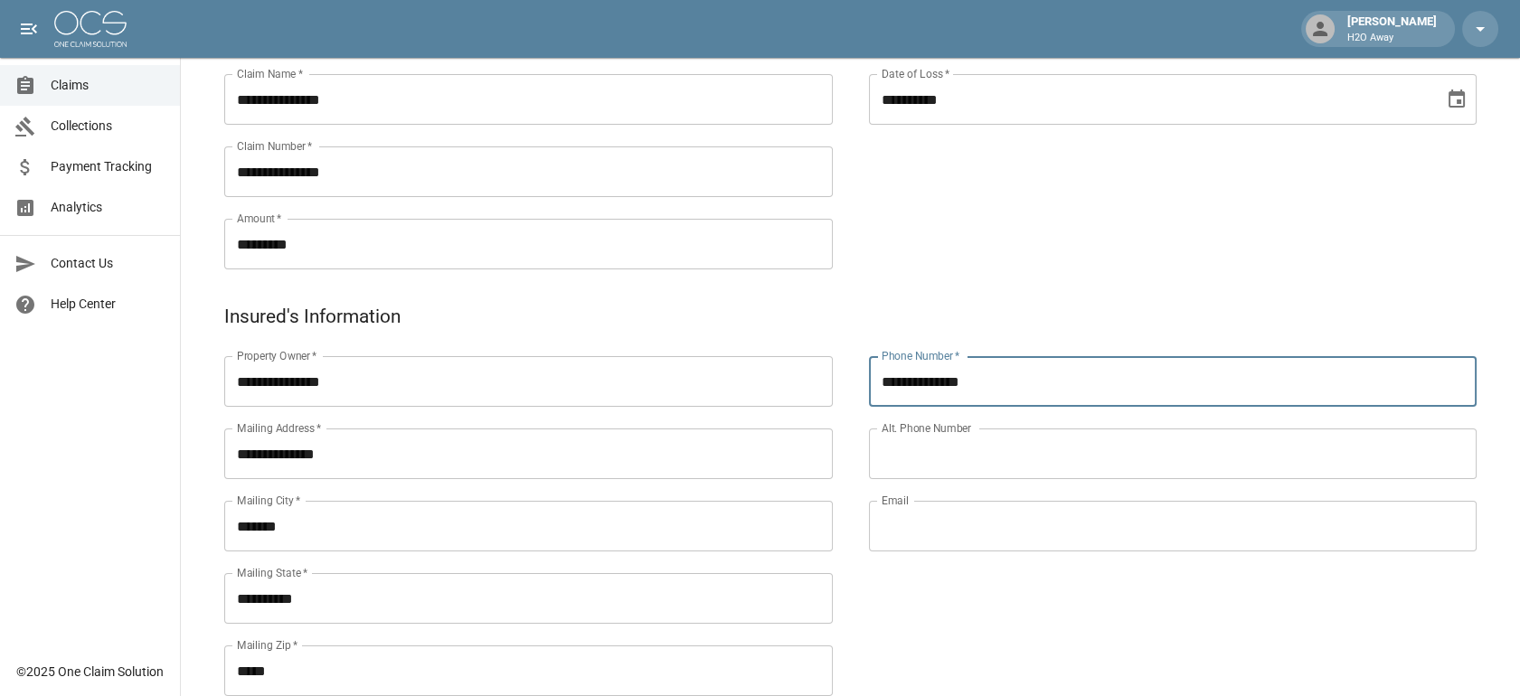 This screenshot has height=696, width=1520. Describe the element at coordinates (1392, 38) in the screenshot. I see `p: H2O Away` at that location.